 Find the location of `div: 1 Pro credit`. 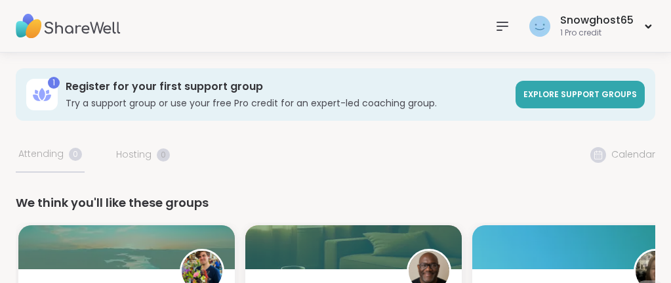

div: 1 Pro credit is located at coordinates (597, 33).